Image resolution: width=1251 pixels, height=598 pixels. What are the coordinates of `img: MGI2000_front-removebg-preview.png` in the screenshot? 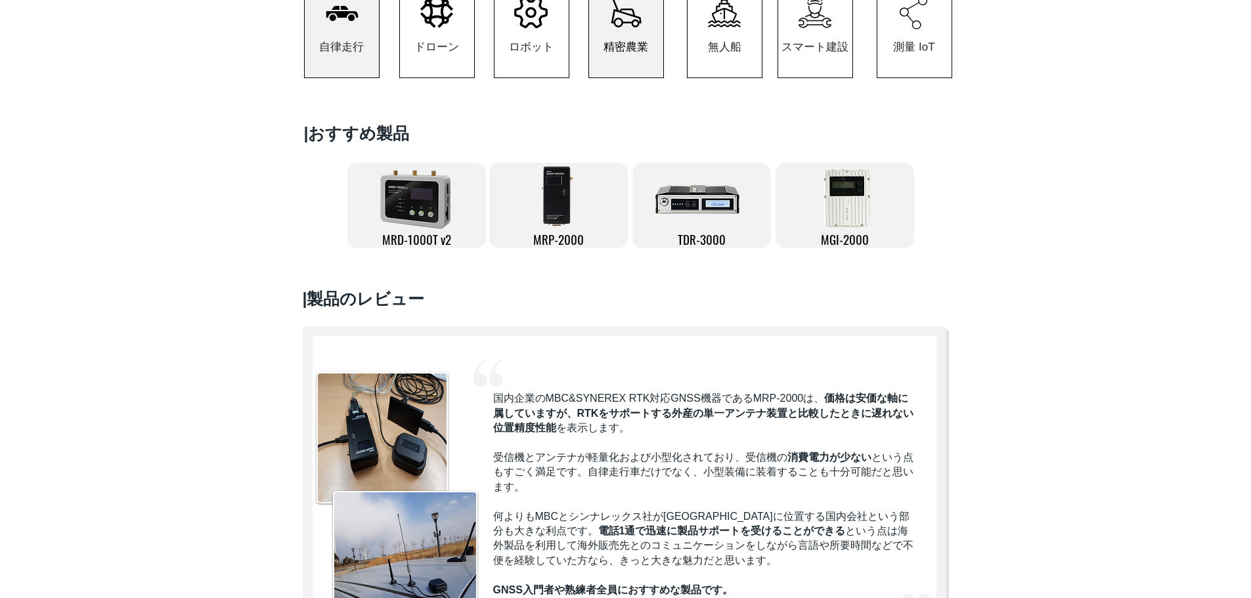 It's located at (846, 200).